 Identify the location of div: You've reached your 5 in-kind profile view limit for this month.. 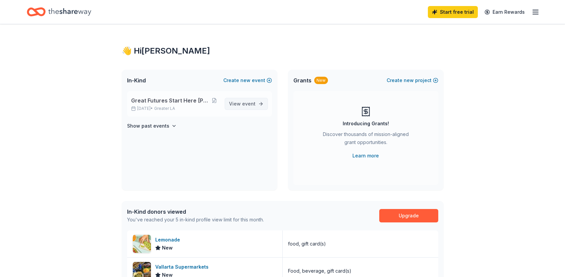
(195, 220).